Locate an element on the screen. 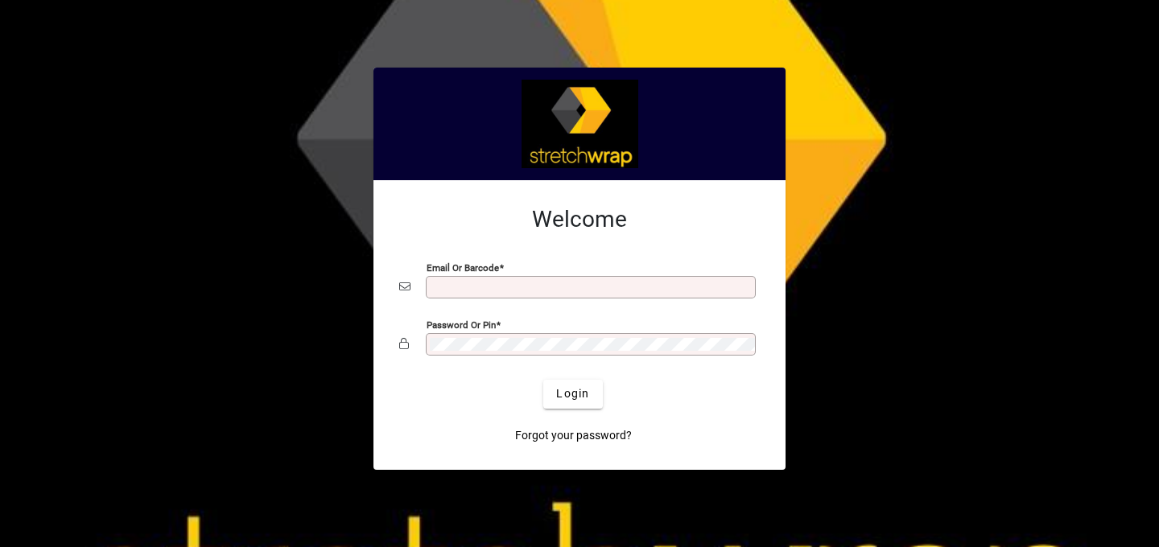  span: Forgot your password? is located at coordinates (573, 435).